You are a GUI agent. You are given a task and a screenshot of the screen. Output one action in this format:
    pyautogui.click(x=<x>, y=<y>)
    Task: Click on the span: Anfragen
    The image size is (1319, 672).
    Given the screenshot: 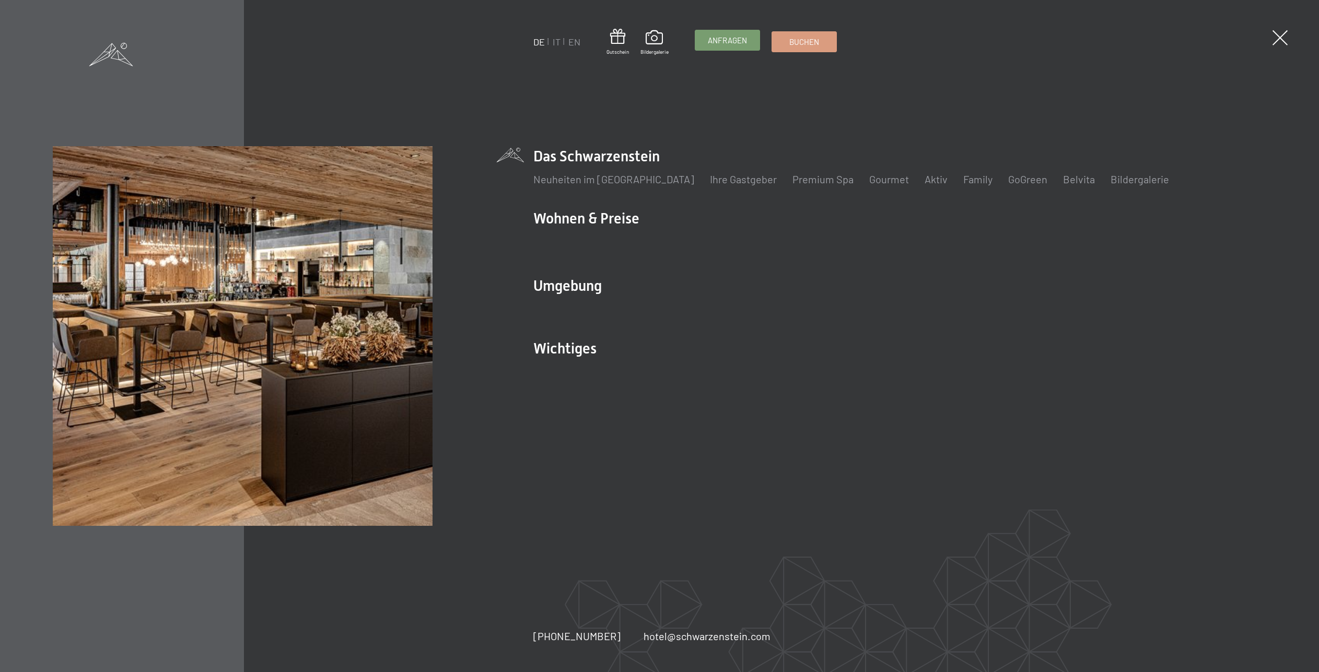 What is the action you would take?
    pyautogui.click(x=727, y=40)
    